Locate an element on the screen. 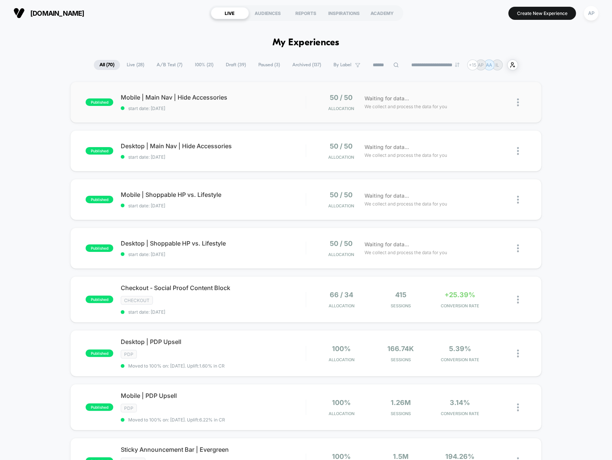  div: AUDIENCES is located at coordinates (268, 13).